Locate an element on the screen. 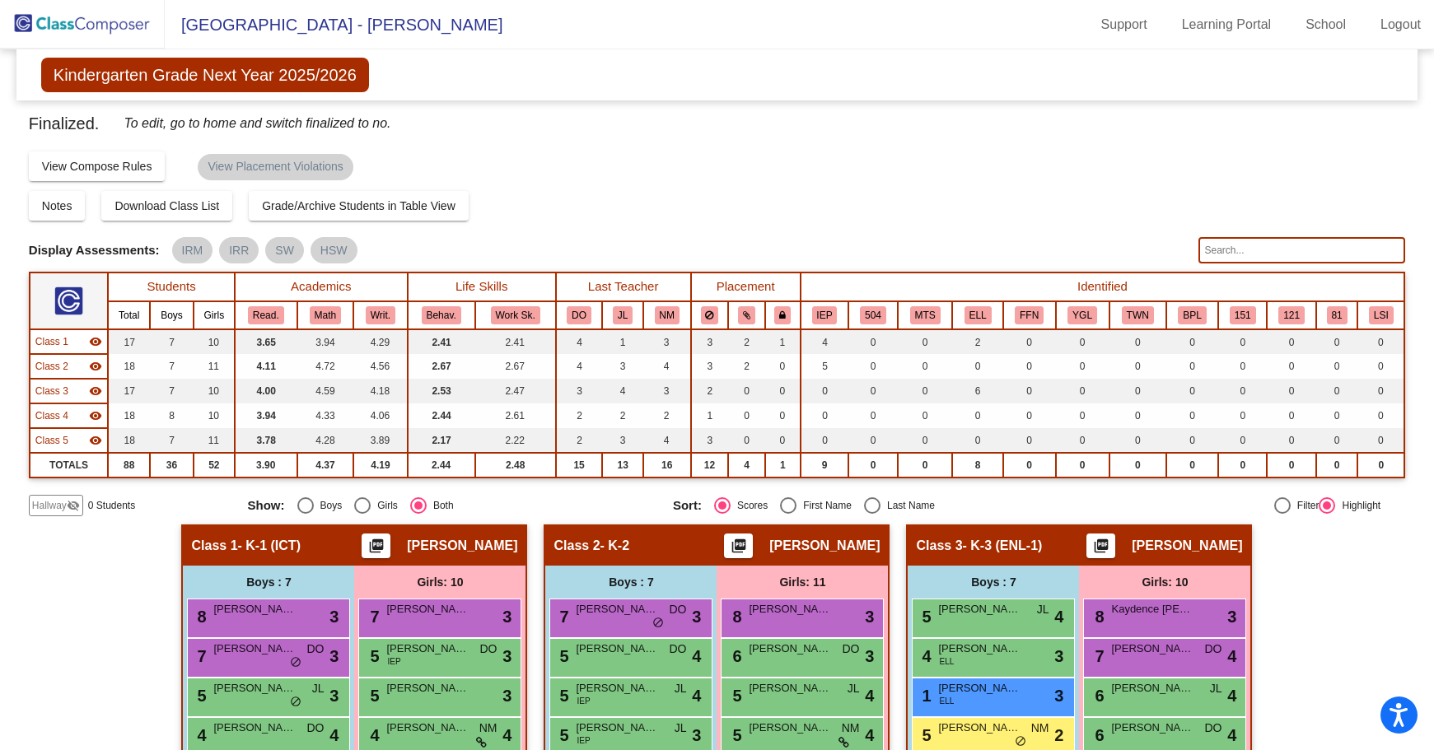 The image size is (1434, 750). button: JL is located at coordinates (623, 315).